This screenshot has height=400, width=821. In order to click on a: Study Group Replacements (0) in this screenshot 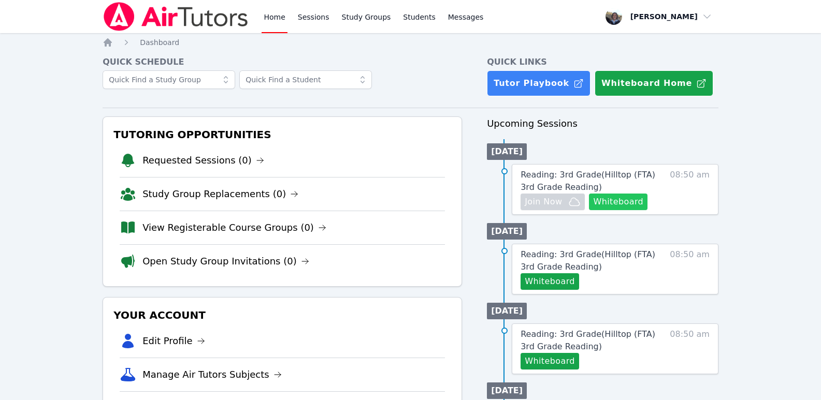, I will do `click(220, 194)`.